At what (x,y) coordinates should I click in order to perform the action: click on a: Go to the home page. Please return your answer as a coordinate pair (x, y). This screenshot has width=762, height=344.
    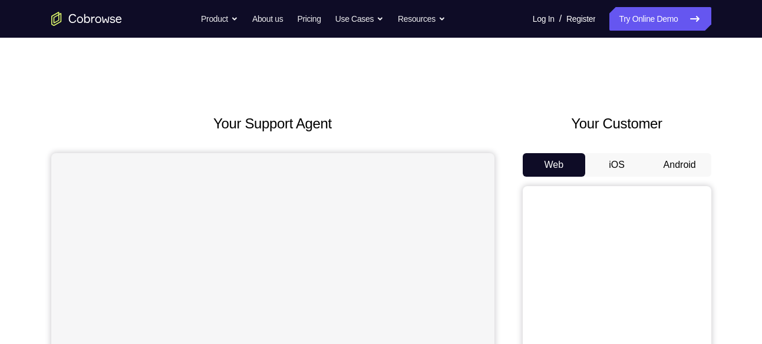
    Looking at the image, I should click on (87, 19).